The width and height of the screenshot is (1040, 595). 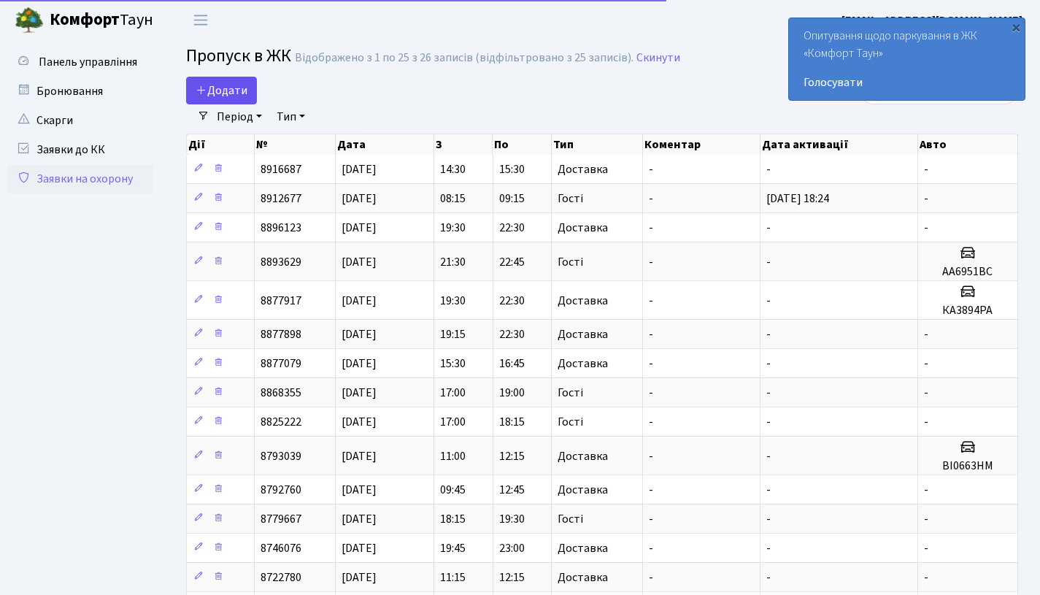 What do you see at coordinates (80, 120) in the screenshot?
I see `a: Скарги` at bounding box center [80, 120].